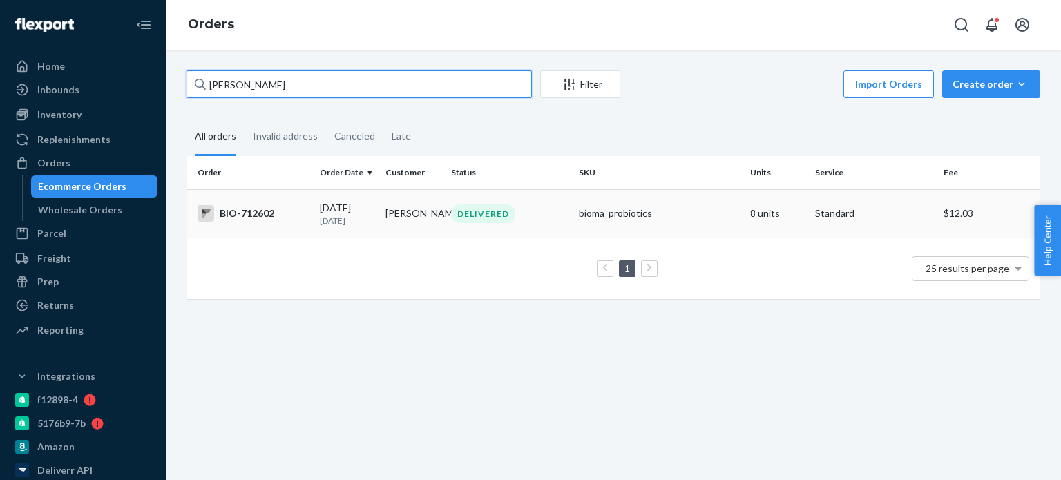  Describe the element at coordinates (65, 470) in the screenshot. I see `div: Deliverr API` at that location.